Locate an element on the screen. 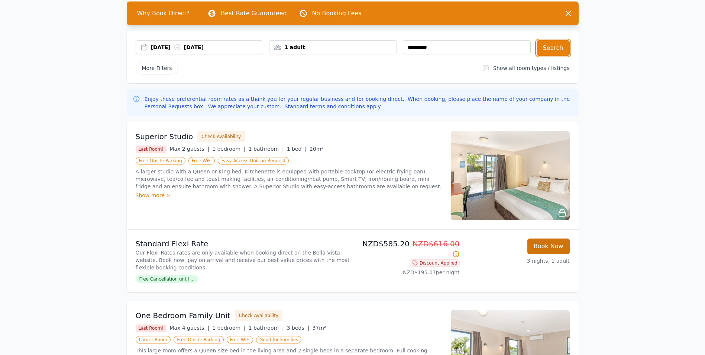  p: NZD$585.20 is located at coordinates (408, 249).